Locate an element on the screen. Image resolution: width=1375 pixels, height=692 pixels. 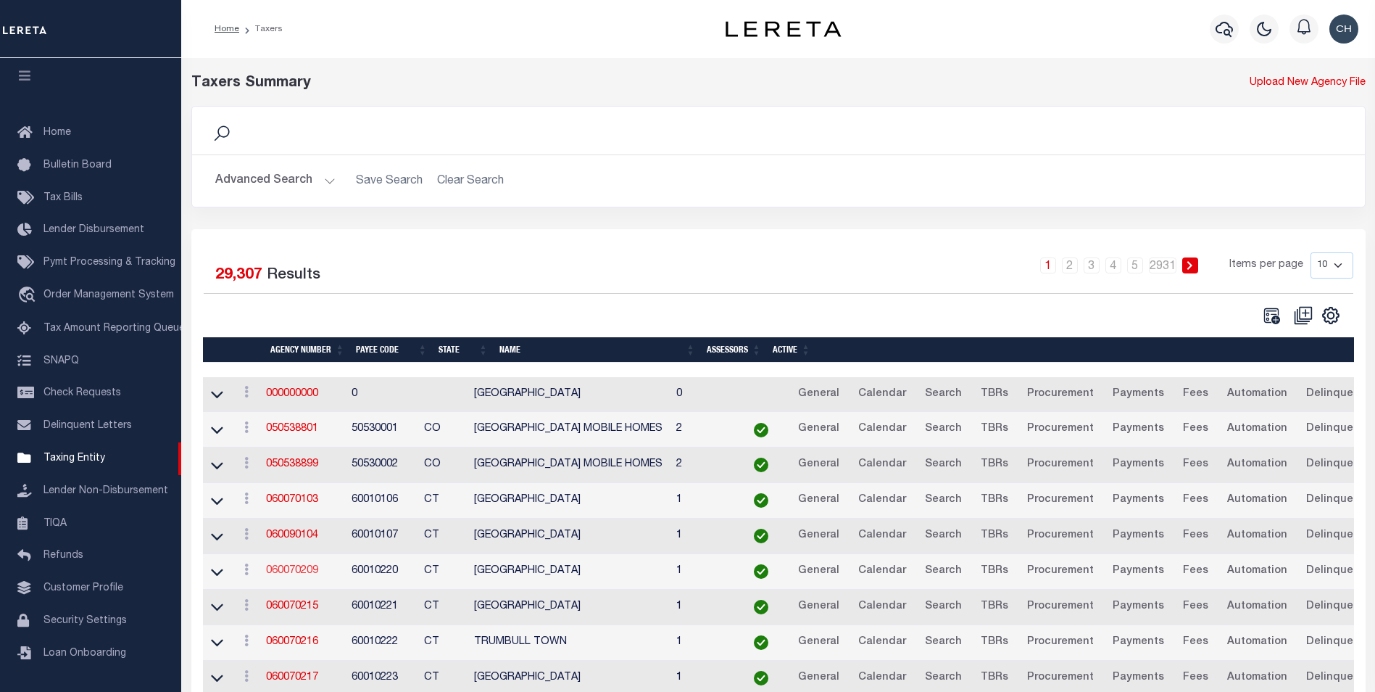
span: Refunds is located at coordinates (63, 555).